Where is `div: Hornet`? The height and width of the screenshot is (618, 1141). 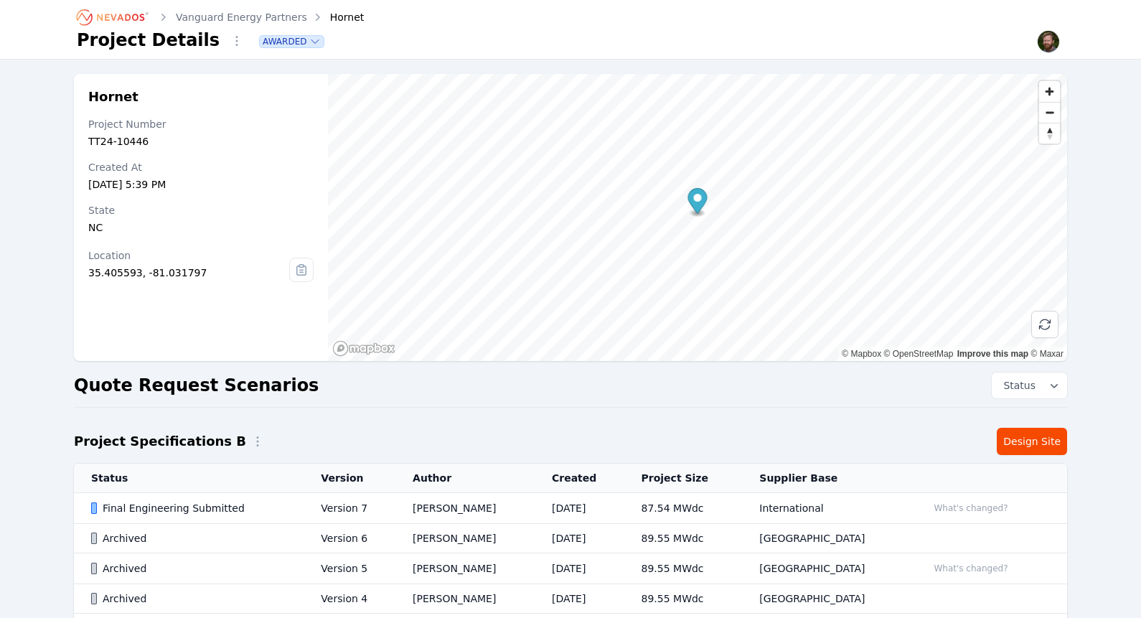 div: Hornet is located at coordinates (337, 17).